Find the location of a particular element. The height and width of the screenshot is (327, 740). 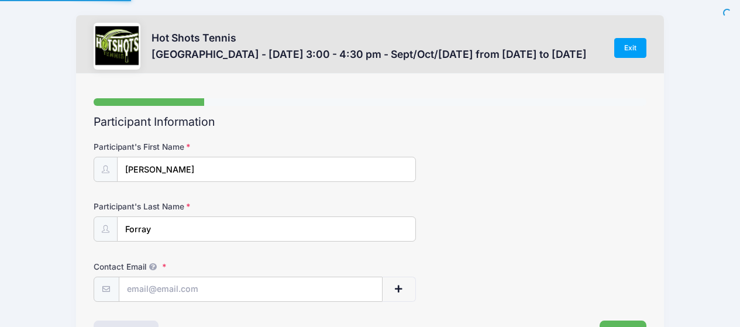

h3: Hot Shots Tennis is located at coordinates (369, 37).